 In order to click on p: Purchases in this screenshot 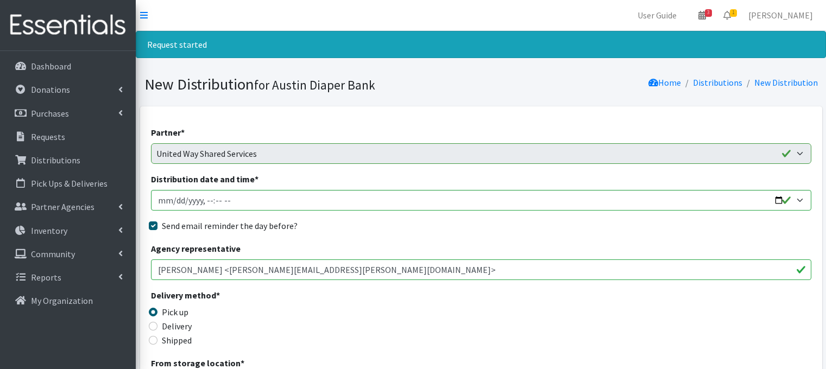, I will do `click(50, 113)`.